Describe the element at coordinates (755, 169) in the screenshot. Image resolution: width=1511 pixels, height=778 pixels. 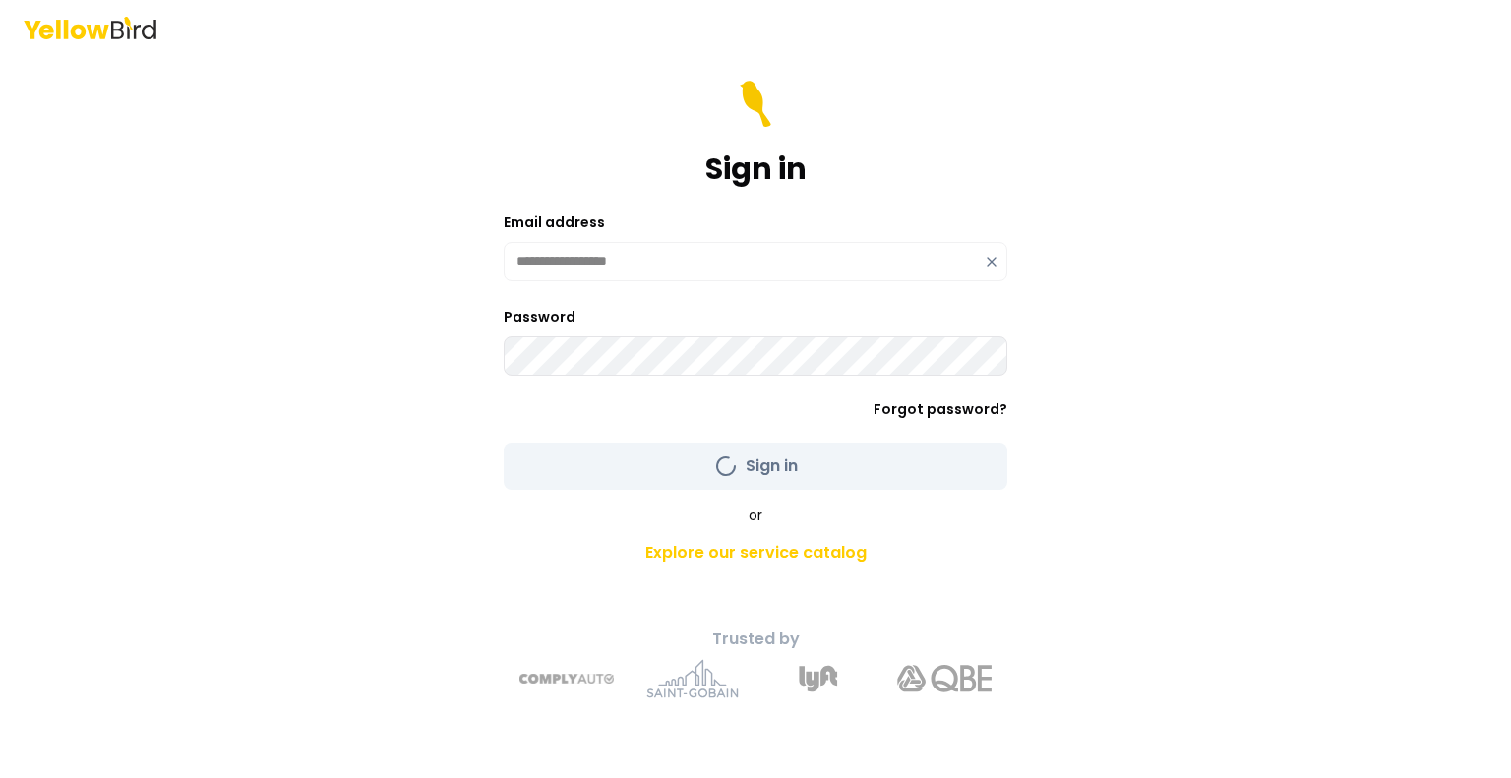
I see `h1: Sign in` at that location.